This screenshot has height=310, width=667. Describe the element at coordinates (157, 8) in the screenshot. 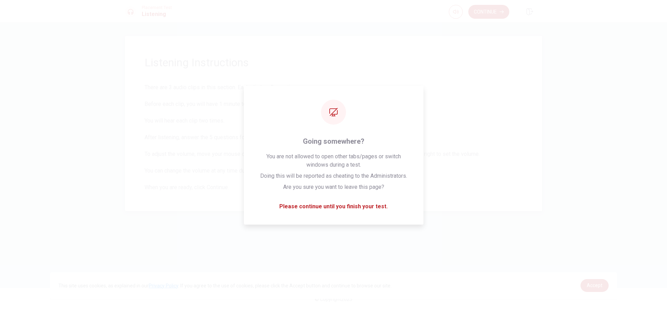

I see `span: Placement Test` at that location.